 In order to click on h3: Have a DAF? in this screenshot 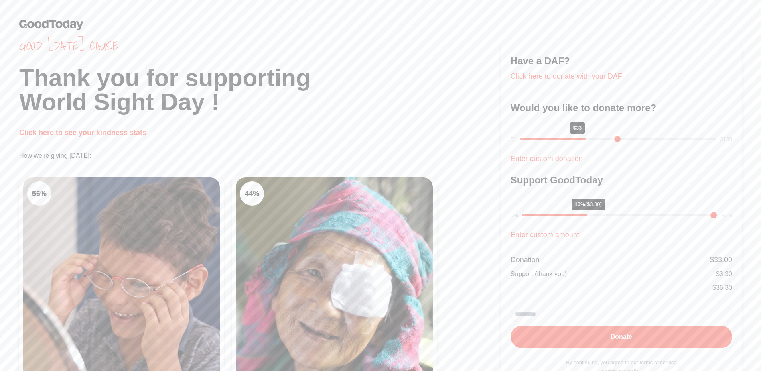, I will do `click(622, 61)`.